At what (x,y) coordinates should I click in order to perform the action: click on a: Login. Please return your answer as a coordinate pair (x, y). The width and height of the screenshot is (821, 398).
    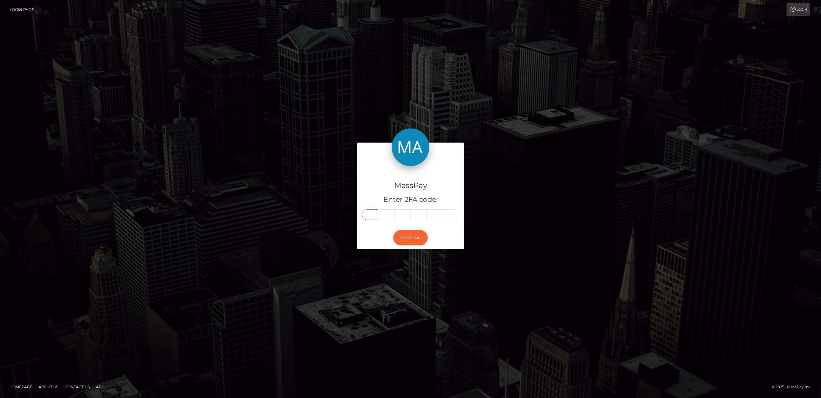
    Looking at the image, I should click on (798, 10).